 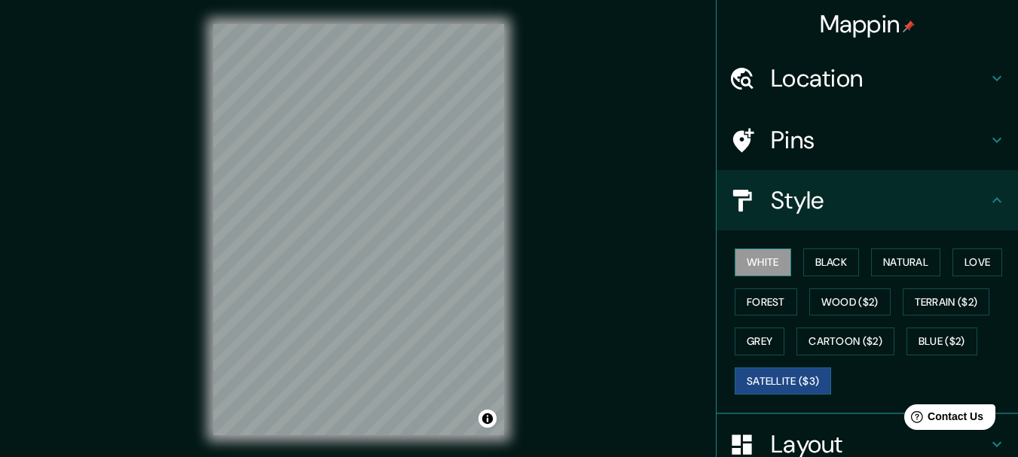 I want to click on button: Love, so click(x=977, y=262).